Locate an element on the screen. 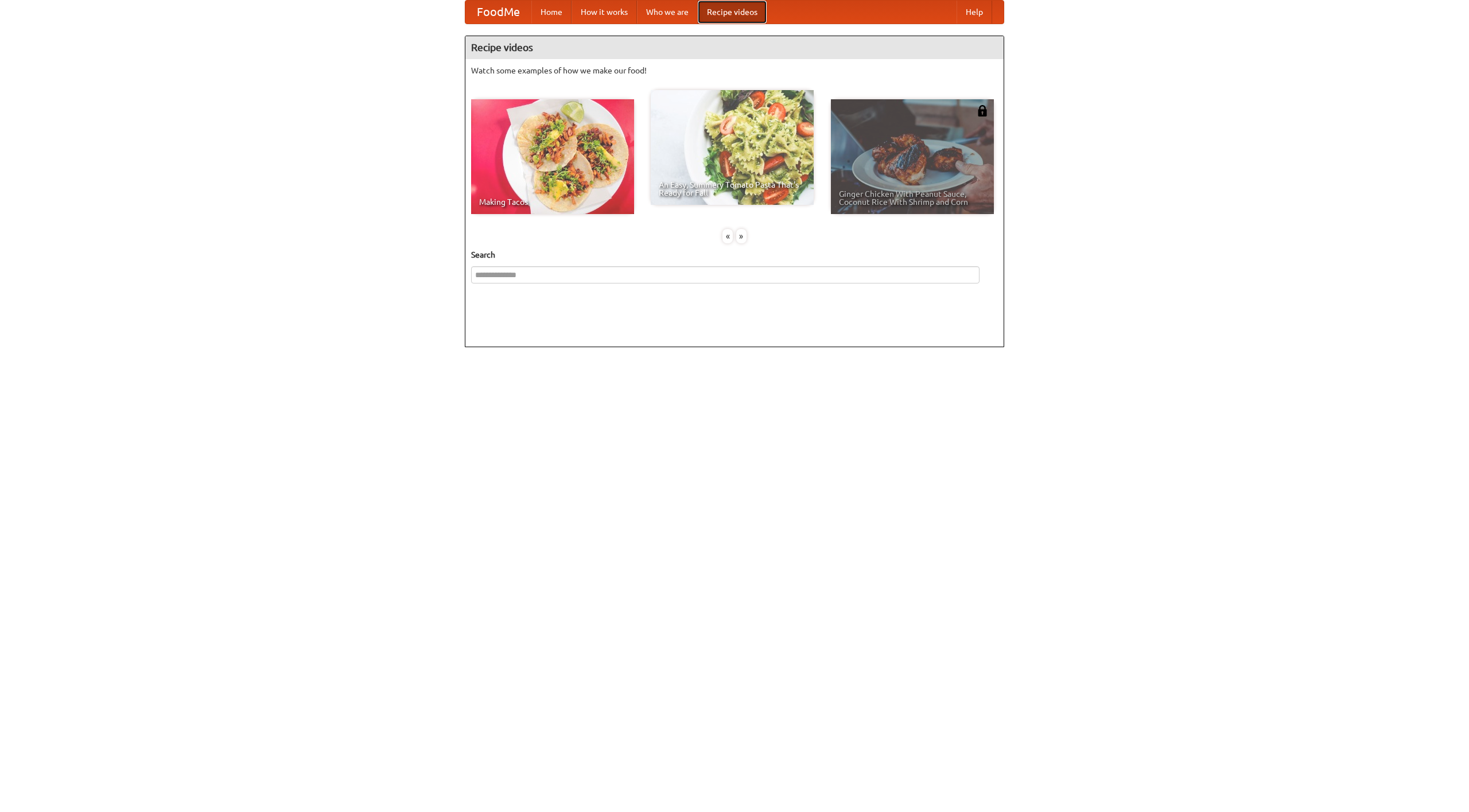  span: Making Tacos is located at coordinates (553, 202).